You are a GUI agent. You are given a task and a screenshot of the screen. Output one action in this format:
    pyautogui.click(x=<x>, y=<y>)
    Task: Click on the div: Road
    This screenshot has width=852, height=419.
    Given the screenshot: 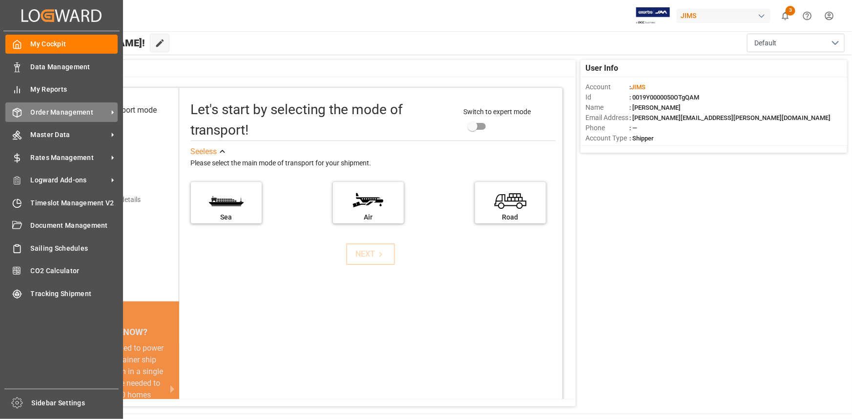 What is the action you would take?
    pyautogui.click(x=510, y=217)
    